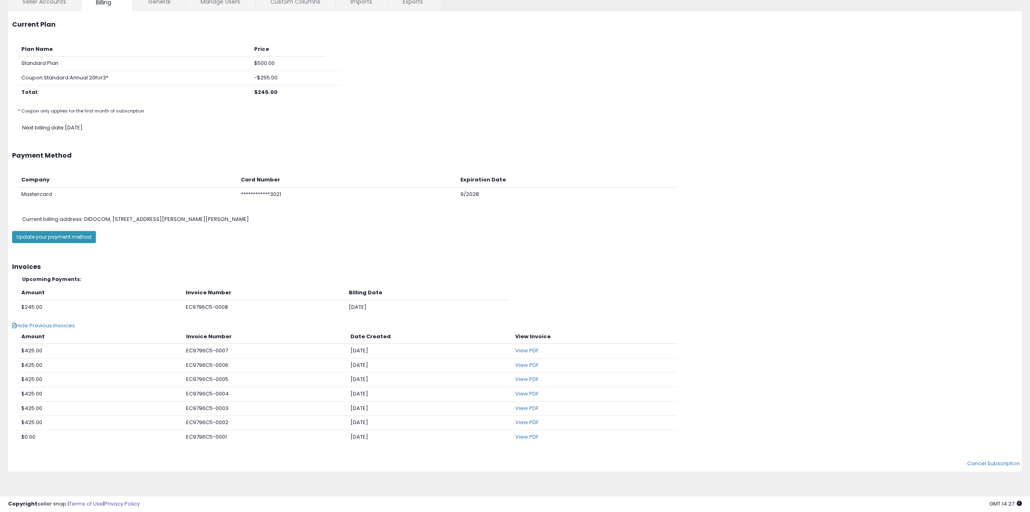 The image size is (1030, 512). I want to click on h3: Payment Method, so click(515, 156).